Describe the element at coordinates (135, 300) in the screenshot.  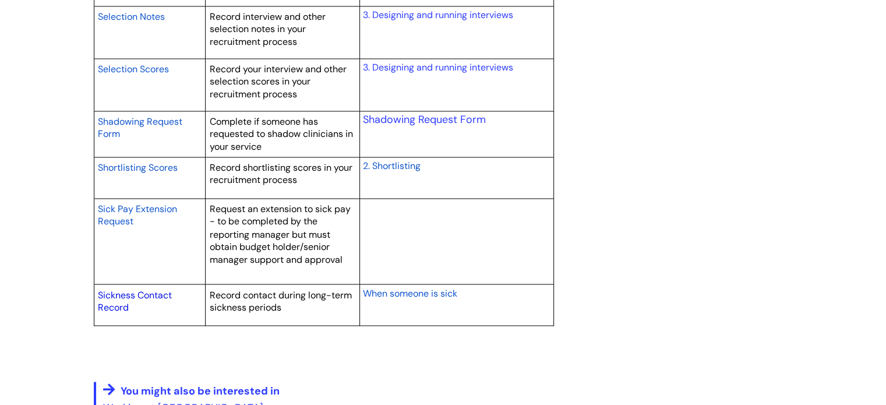
I see `a: Sickness Contact Record` at that location.